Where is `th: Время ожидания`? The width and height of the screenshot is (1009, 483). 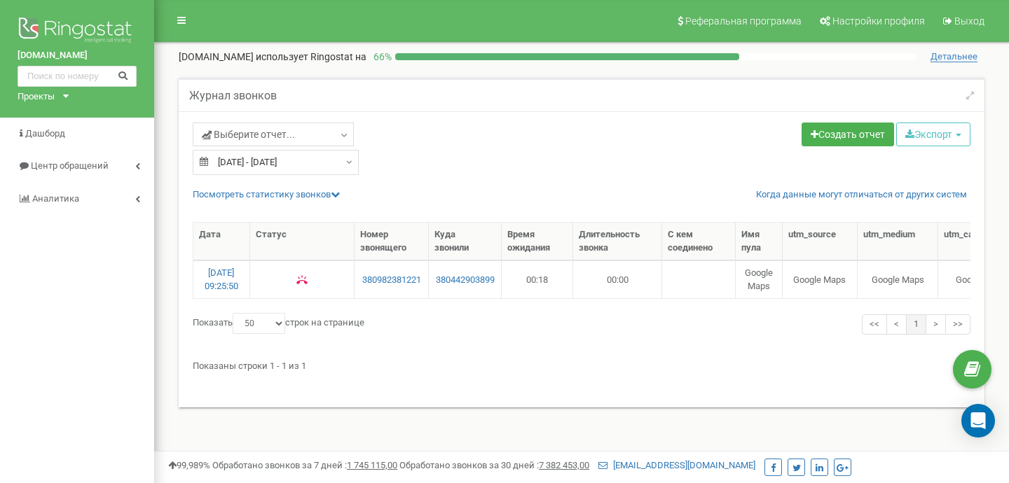 th: Время ожидания is located at coordinates (537, 242).